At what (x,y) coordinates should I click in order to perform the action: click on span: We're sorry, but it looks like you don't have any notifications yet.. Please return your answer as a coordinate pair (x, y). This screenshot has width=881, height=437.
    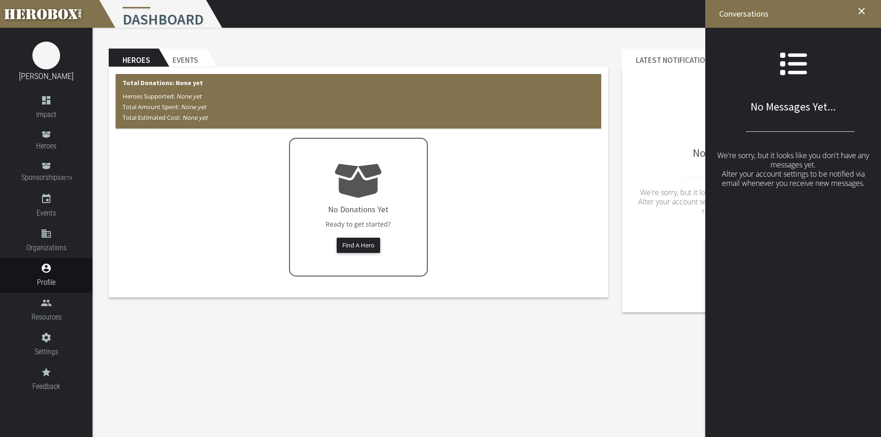
    Looking at the image, I should click on (743, 192).